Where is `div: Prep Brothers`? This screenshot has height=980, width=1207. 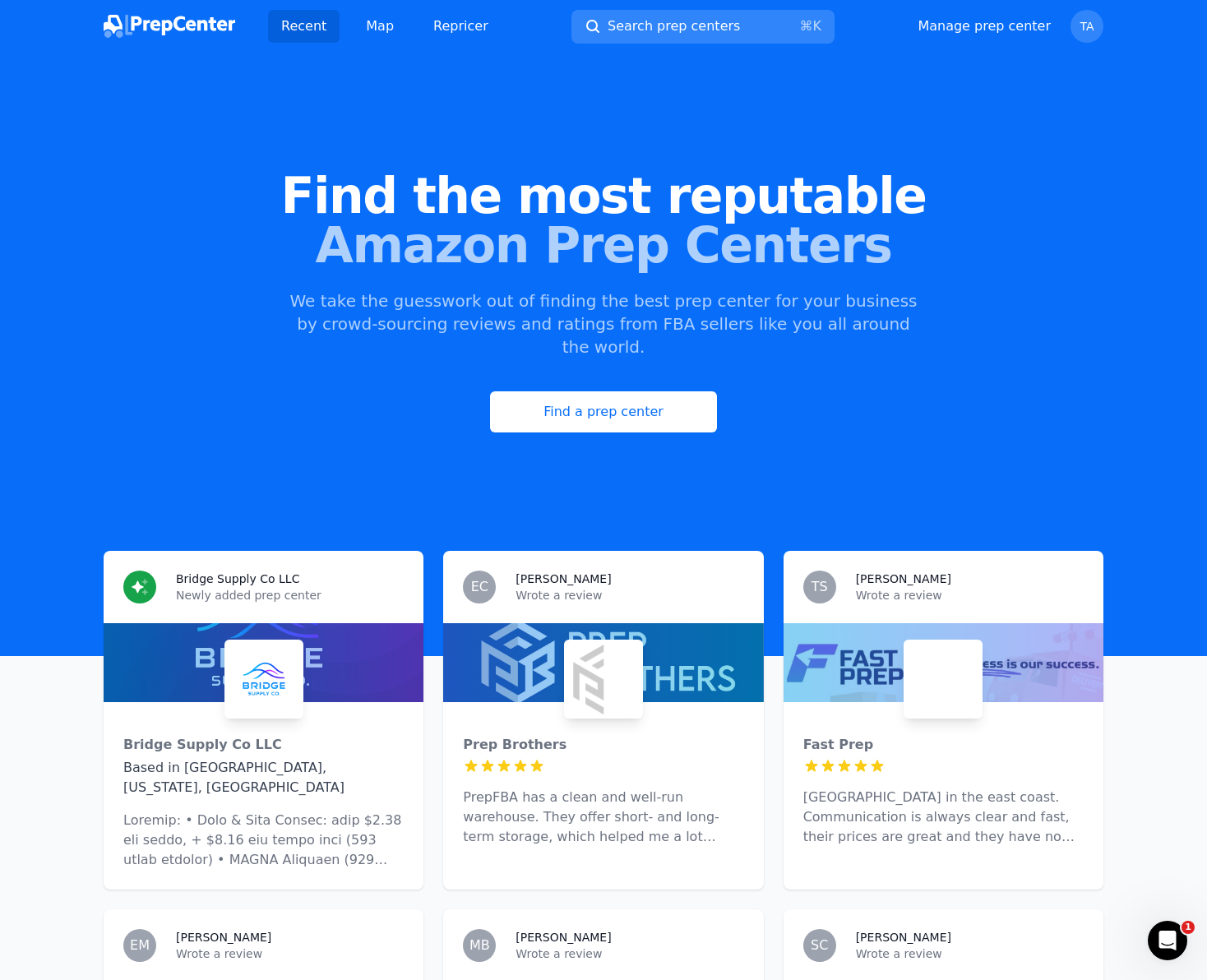 div: Prep Brothers is located at coordinates (603, 745).